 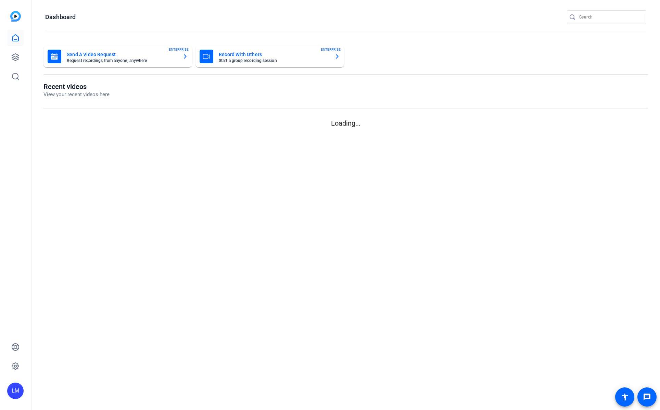 What do you see at coordinates (60, 17) in the screenshot?
I see `h1: Dashboard` at bounding box center [60, 17].